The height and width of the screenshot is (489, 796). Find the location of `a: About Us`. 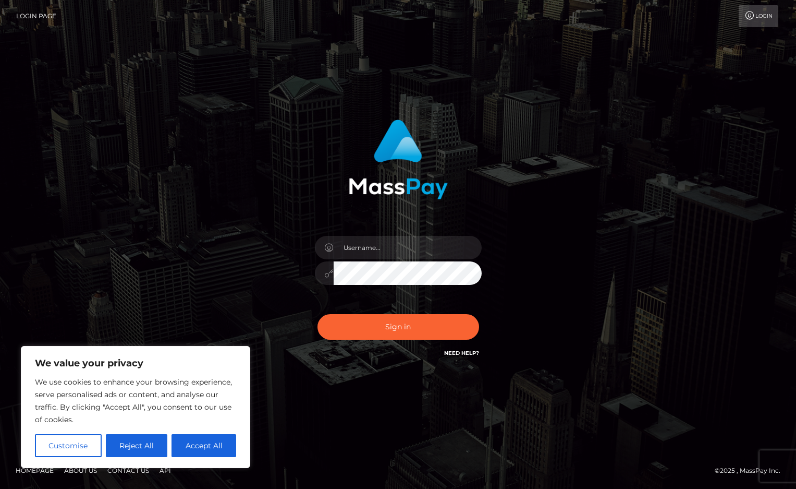

a: About Us is located at coordinates (80, 470).